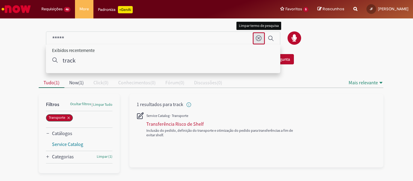 The image size is (413, 181). What do you see at coordinates (371, 9) in the screenshot?
I see `span: JF` at bounding box center [371, 9].